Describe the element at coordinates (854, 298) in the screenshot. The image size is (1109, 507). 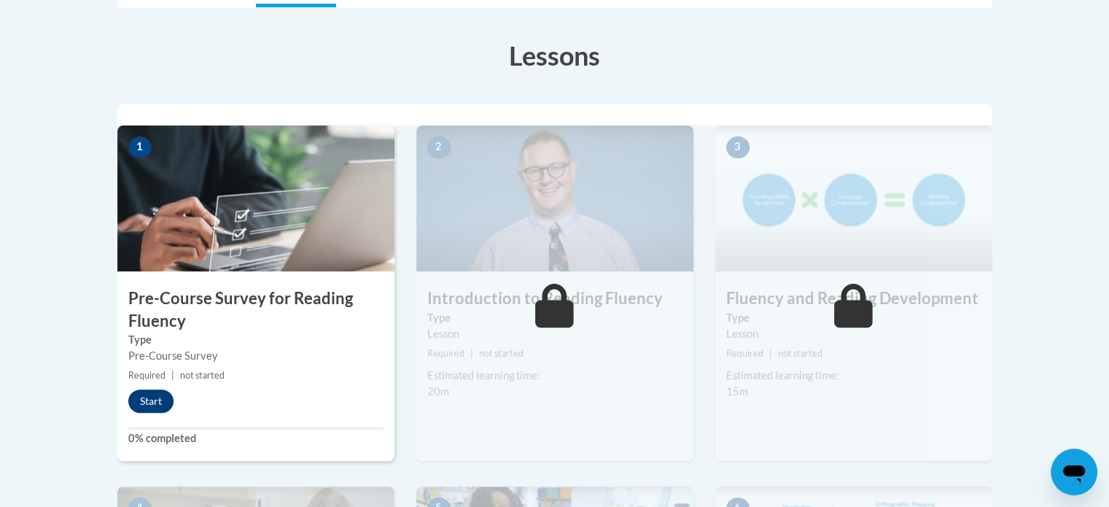
I see `h3: Fluency and Reading Development` at that location.